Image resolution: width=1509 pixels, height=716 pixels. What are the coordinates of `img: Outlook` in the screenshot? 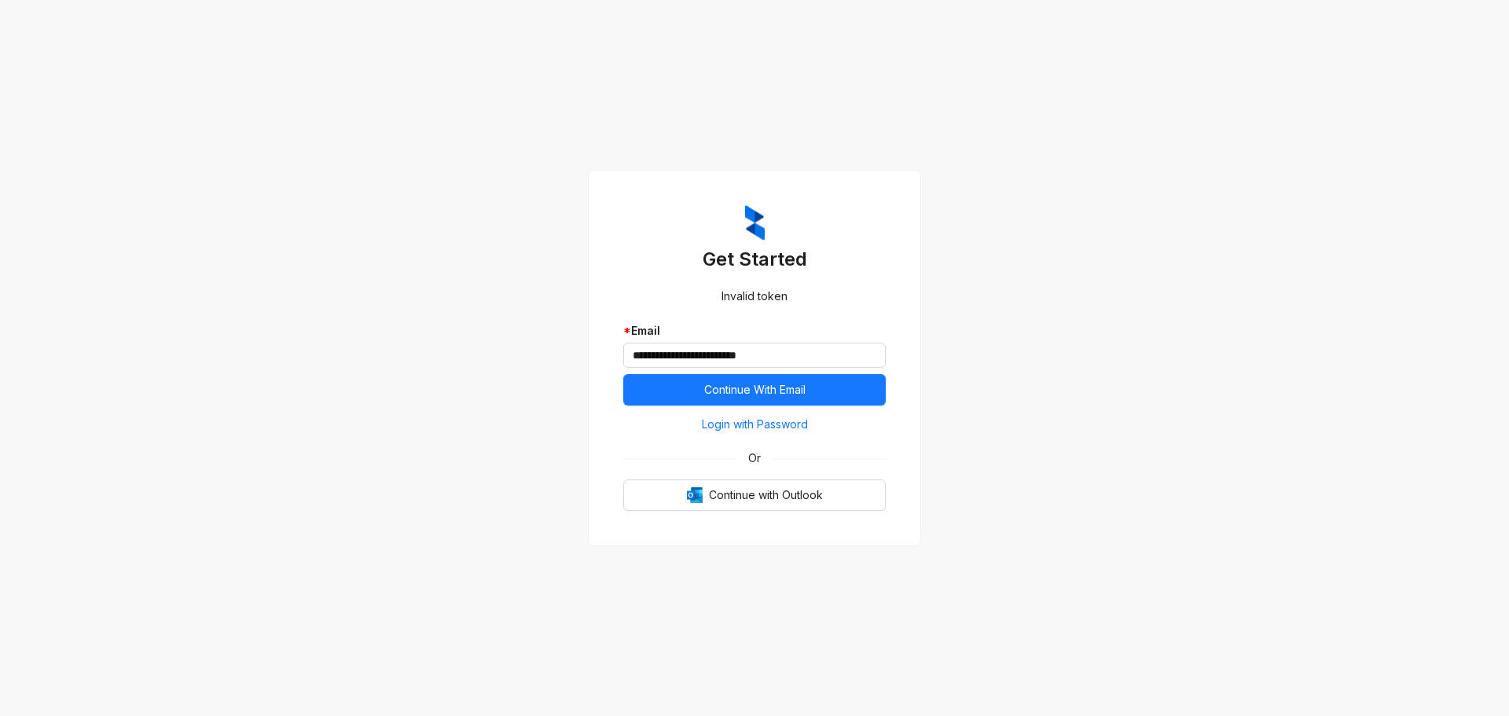 It's located at (695, 495).